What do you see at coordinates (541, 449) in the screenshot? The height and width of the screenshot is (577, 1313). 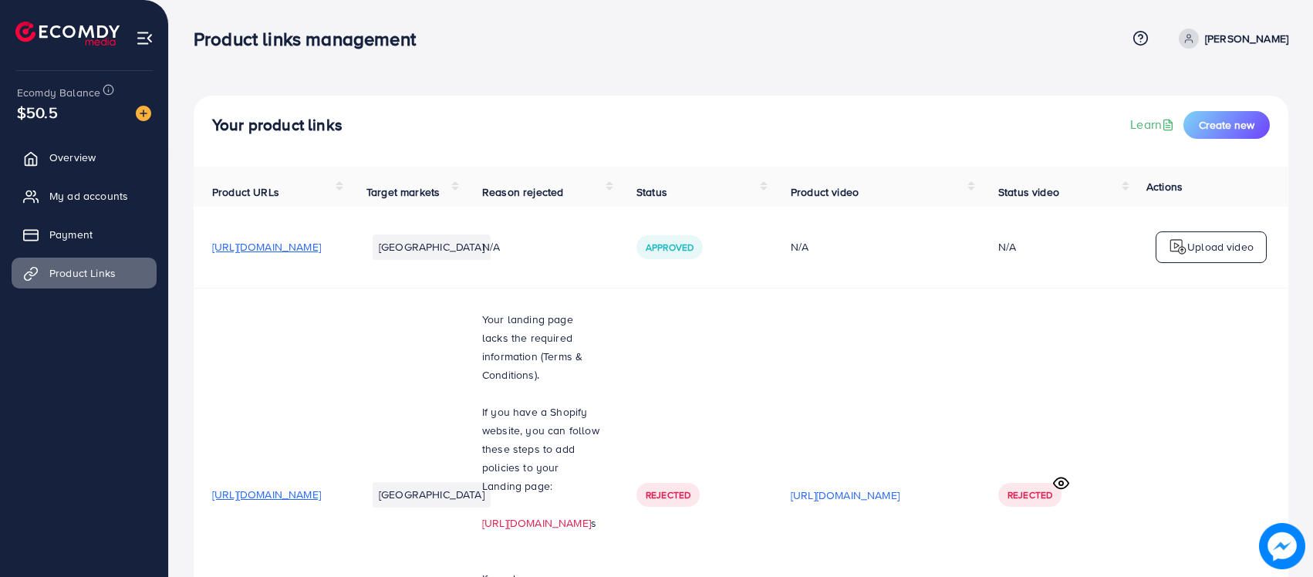 I see `span: If you have a Shopify website, you can follow these steps to add policies to your Landing page:` at bounding box center [541, 449].